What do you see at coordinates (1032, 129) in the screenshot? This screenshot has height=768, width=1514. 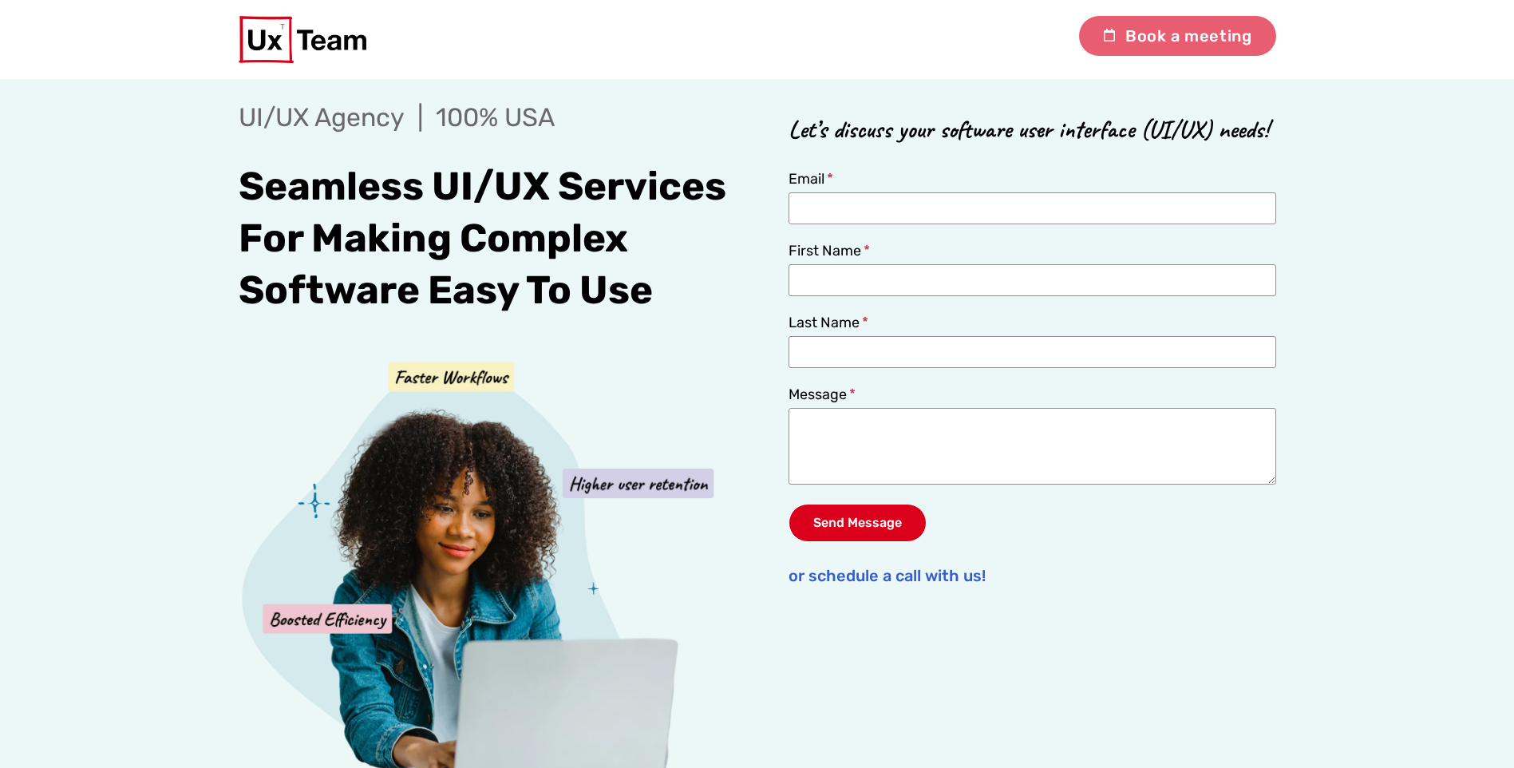 I see `p: Let’s discuss your software user interface (UI/UX) needs!` at bounding box center [1032, 129].